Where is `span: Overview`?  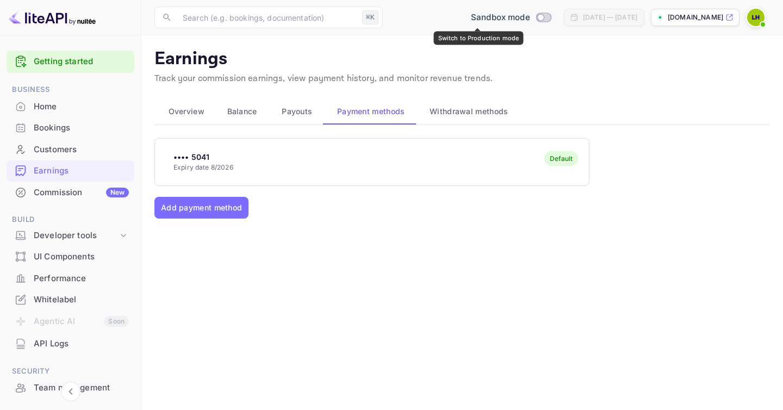 span: Overview is located at coordinates (187, 112).